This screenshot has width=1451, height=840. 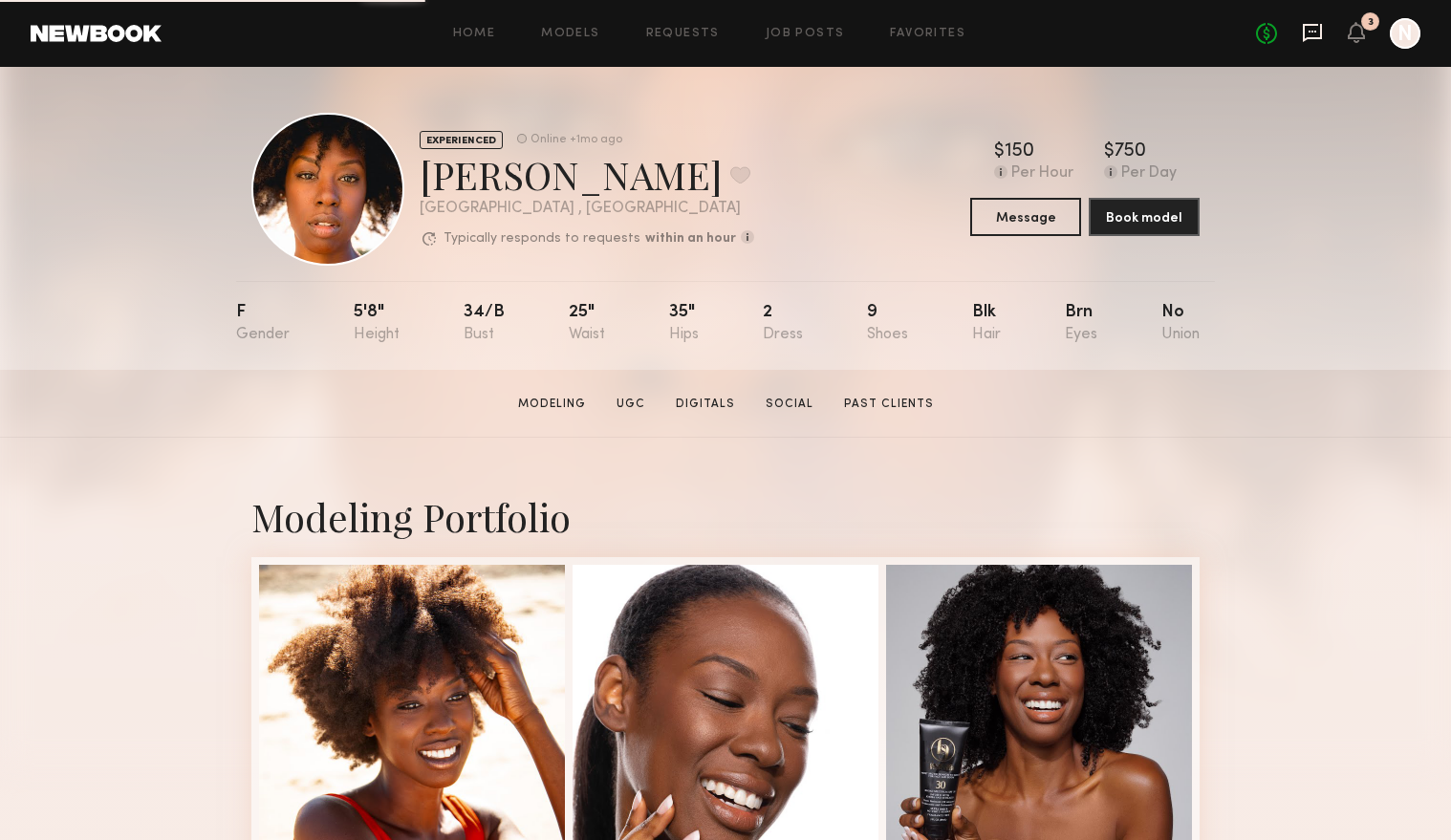 I want to click on div: No, so click(x=1180, y=323).